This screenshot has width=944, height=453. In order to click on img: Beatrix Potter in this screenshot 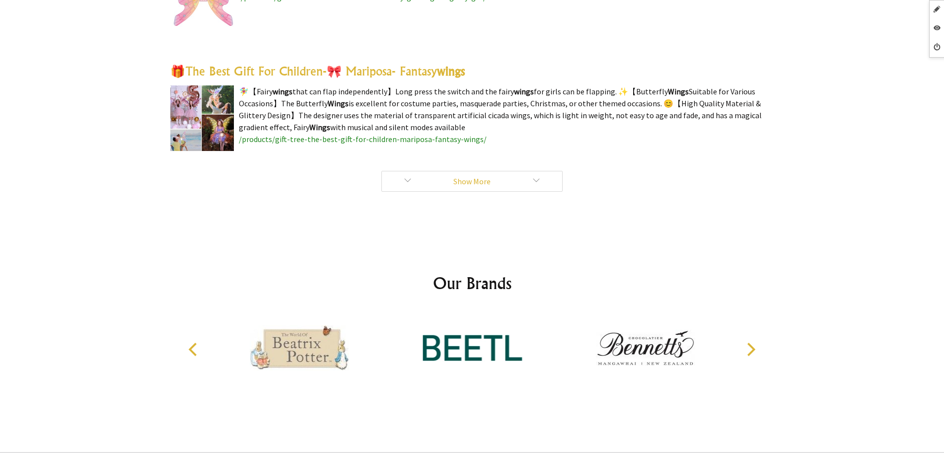, I will do `click(300, 348)`.